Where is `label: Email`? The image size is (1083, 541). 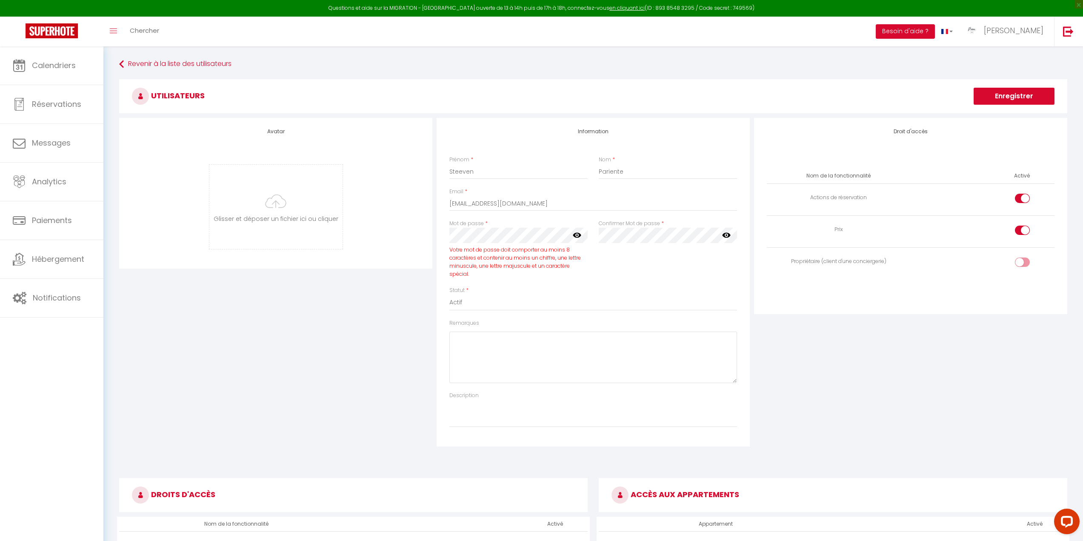 label: Email is located at coordinates (456, 192).